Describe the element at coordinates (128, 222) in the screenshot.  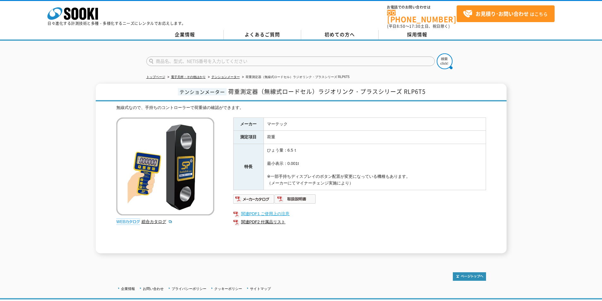
I see `img: webカタログ` at that location.